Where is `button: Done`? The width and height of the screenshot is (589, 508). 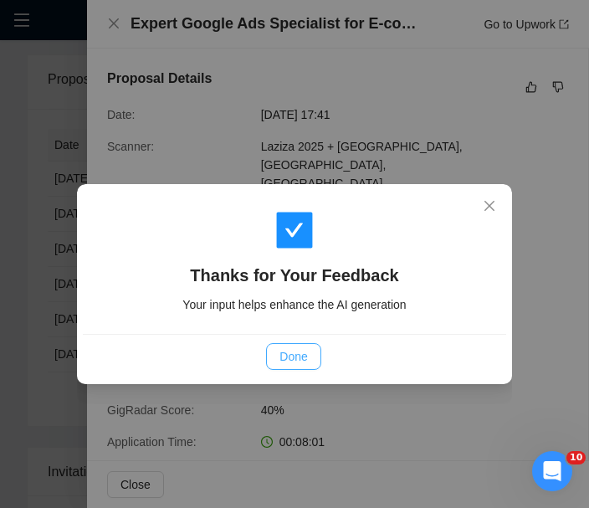 button: Done is located at coordinates (293, 356).